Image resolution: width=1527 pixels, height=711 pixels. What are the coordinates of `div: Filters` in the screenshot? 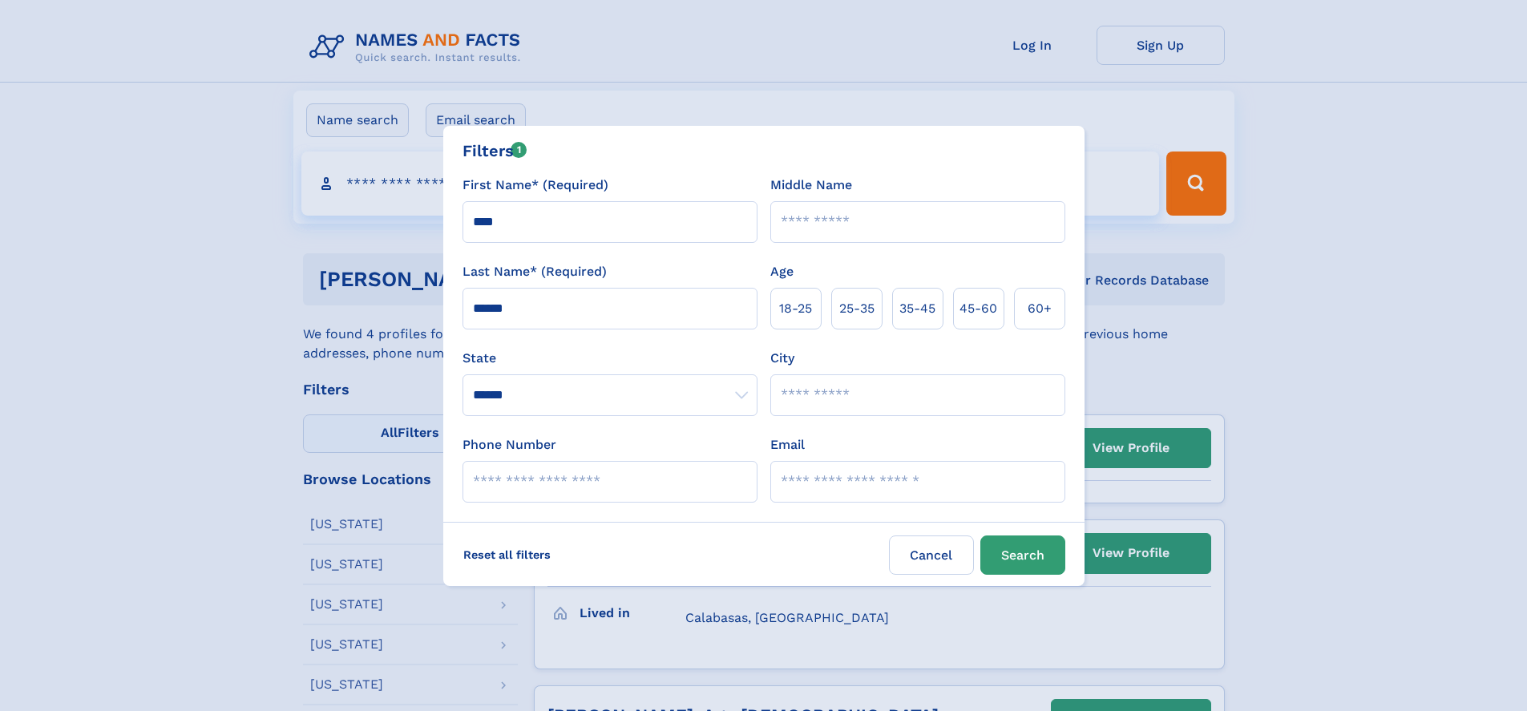 It's located at (495, 151).